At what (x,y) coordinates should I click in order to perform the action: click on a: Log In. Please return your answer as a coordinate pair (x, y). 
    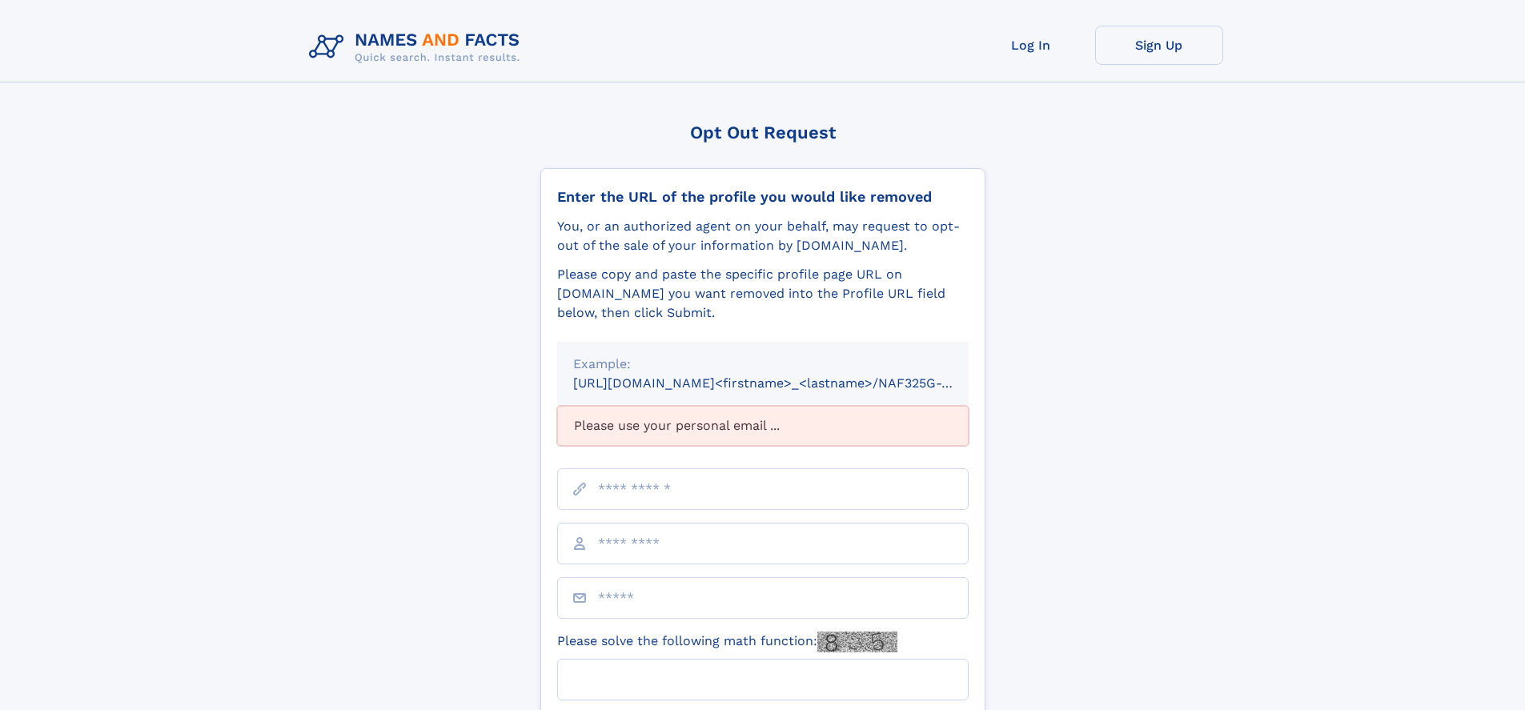
    Looking at the image, I should click on (1031, 45).